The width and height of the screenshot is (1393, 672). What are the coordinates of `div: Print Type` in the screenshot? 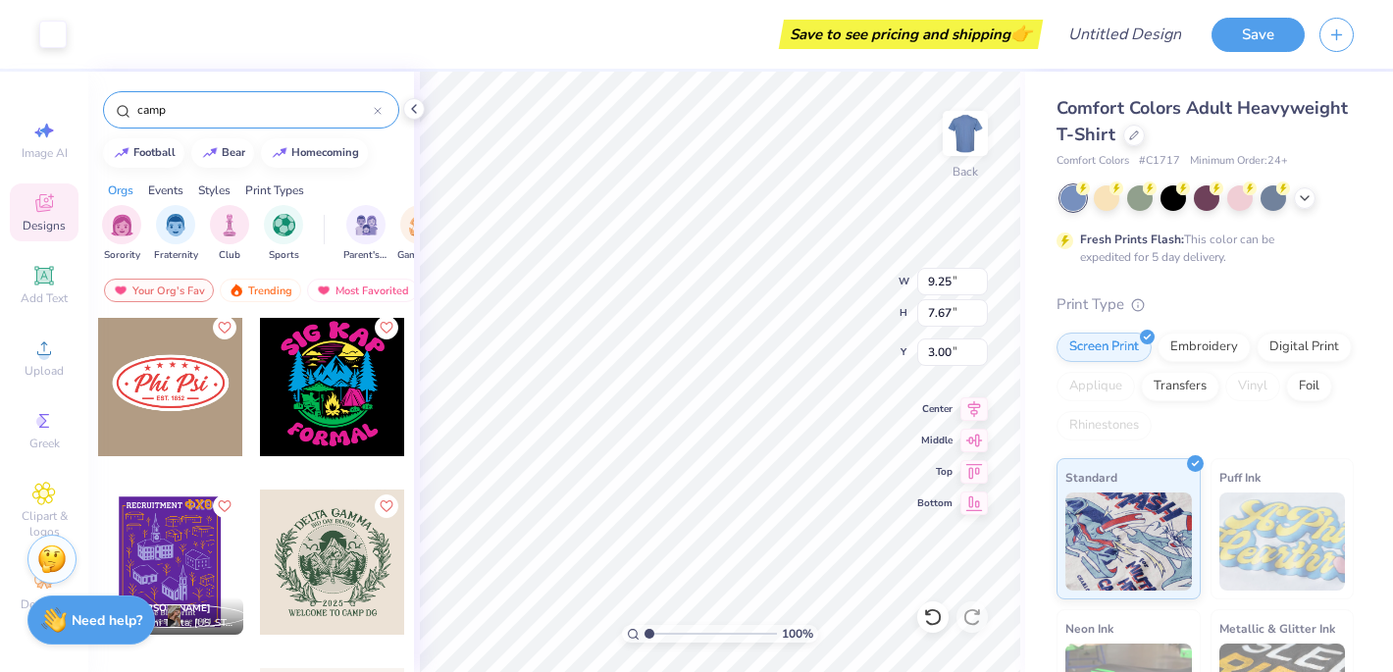 It's located at (1205, 304).